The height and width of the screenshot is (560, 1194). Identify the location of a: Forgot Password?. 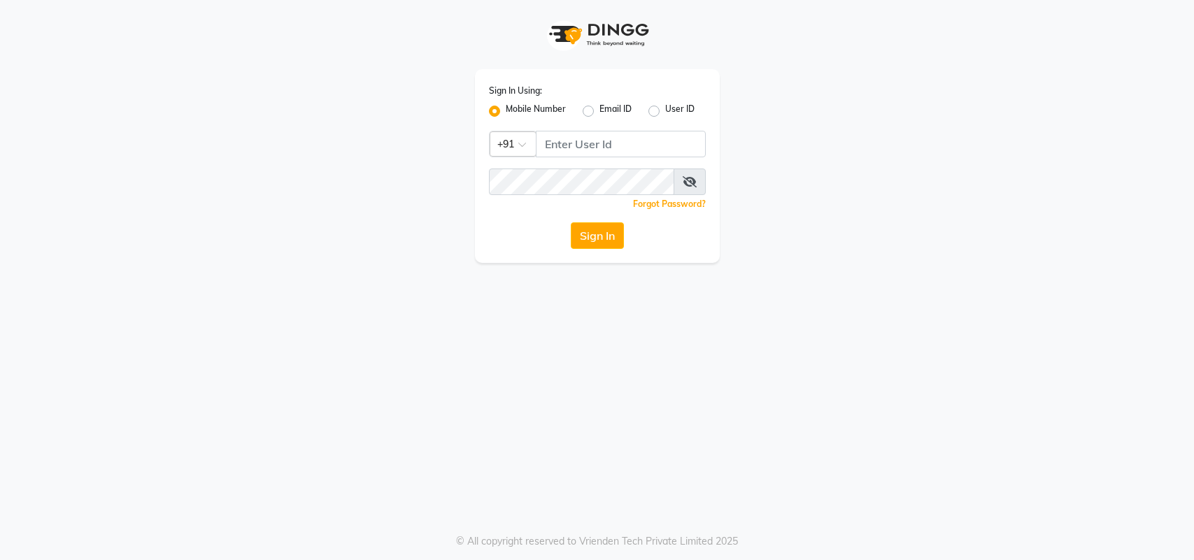
(669, 204).